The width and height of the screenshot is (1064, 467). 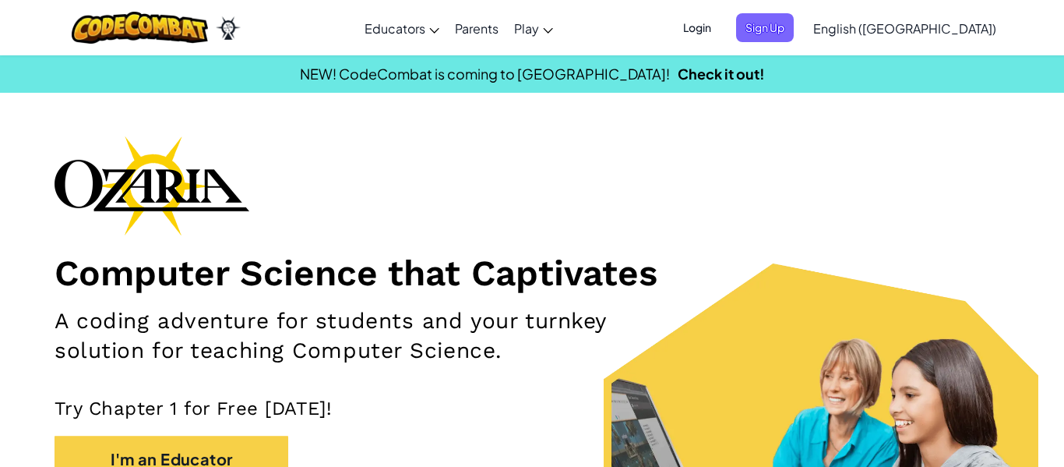 What do you see at coordinates (697, 27) in the screenshot?
I see `span: Login` at bounding box center [697, 27].